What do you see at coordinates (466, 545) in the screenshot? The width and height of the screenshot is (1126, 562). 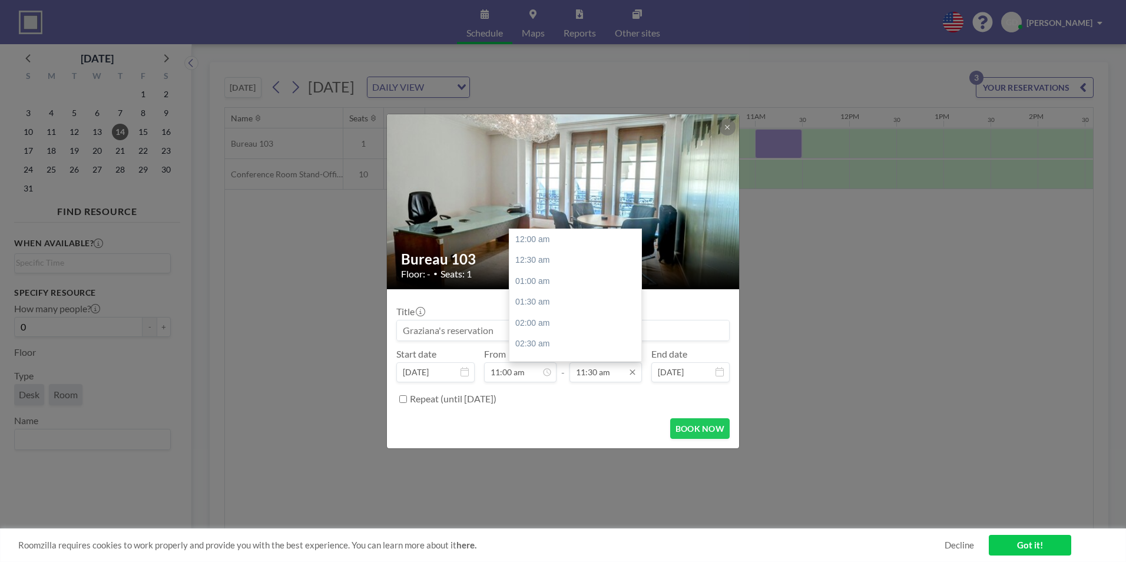 I see `a: here.` at bounding box center [466, 545].